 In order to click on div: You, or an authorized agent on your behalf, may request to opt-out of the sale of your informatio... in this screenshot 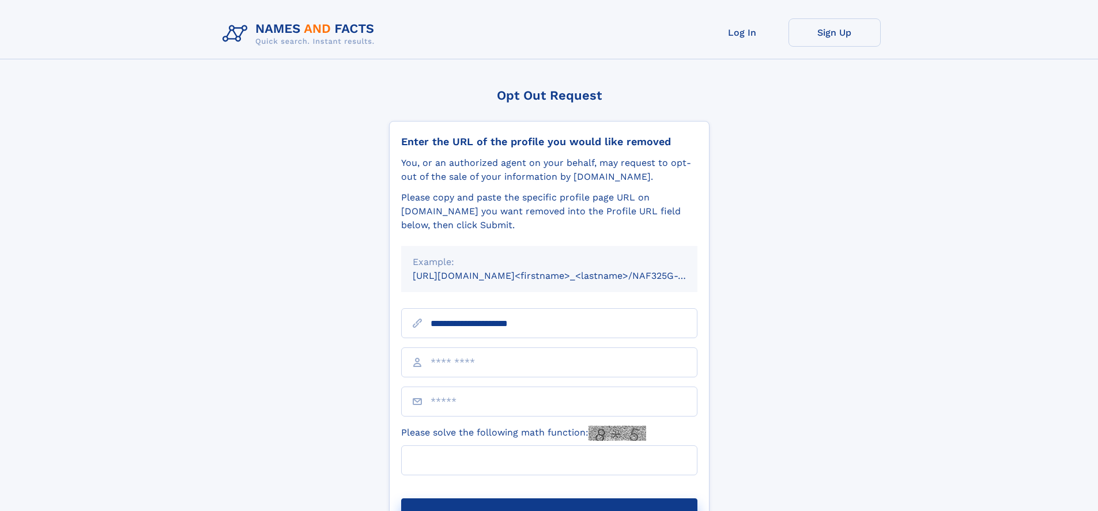, I will do `click(549, 170)`.